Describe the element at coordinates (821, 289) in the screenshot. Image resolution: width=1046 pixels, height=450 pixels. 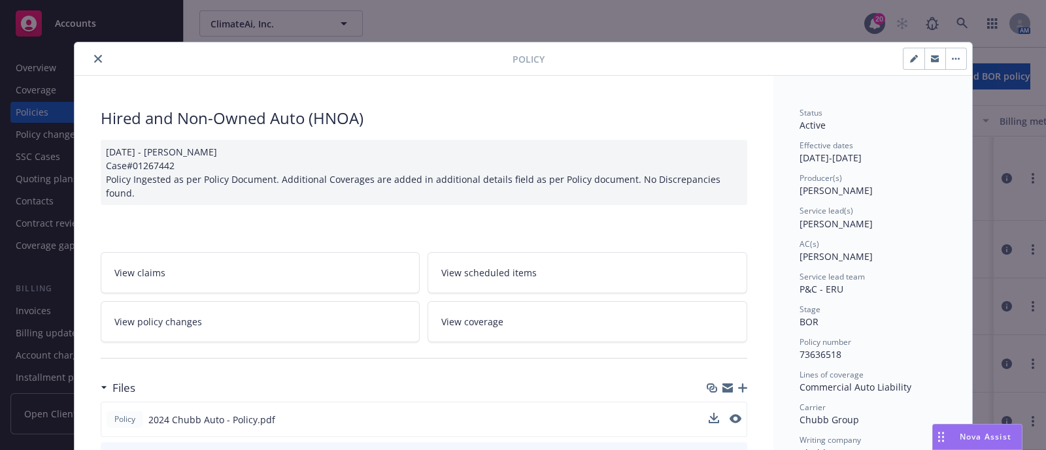
I see `span: P&C - ERU` at that location.